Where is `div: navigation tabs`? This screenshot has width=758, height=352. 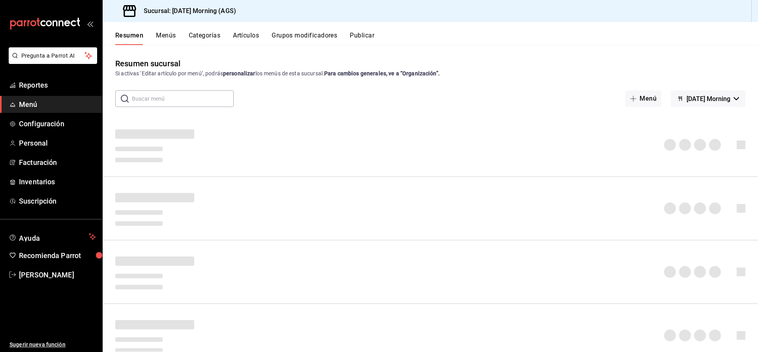
div: navigation tabs is located at coordinates (437, 38).